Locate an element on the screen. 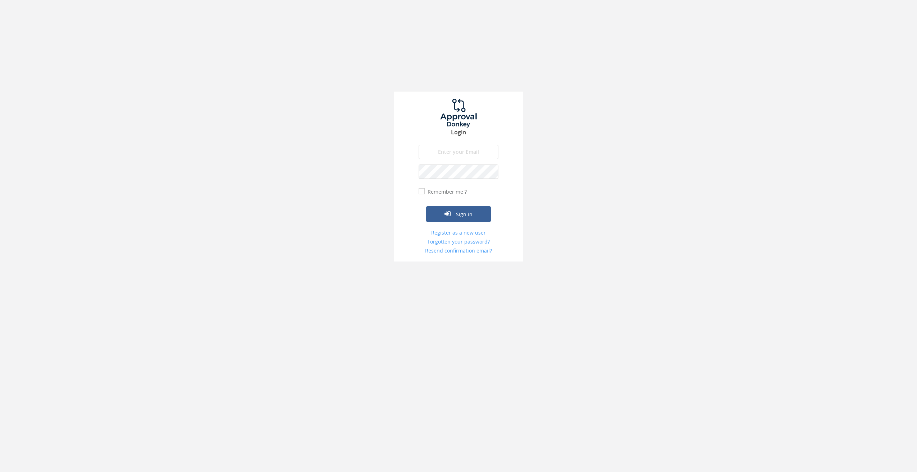  a: Register as a new user is located at coordinates (459, 233).